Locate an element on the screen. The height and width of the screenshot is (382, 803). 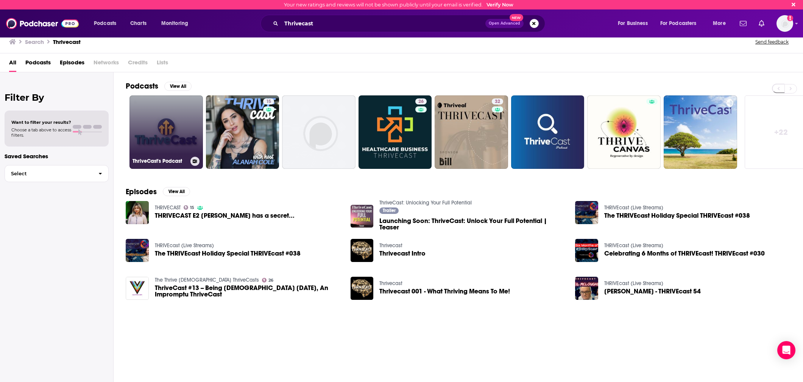
span: New is located at coordinates (517, 17).